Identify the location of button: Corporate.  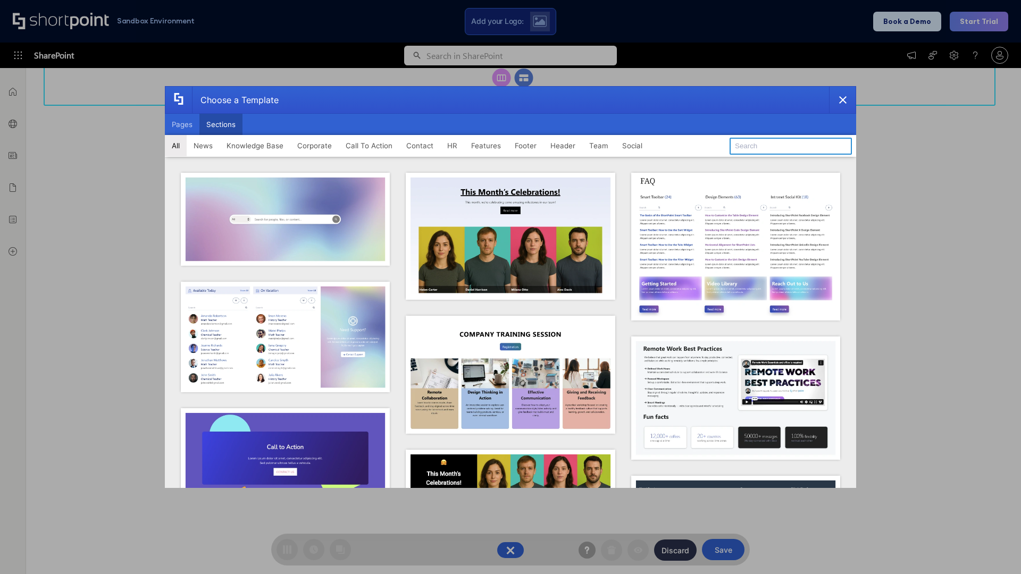
(314, 146).